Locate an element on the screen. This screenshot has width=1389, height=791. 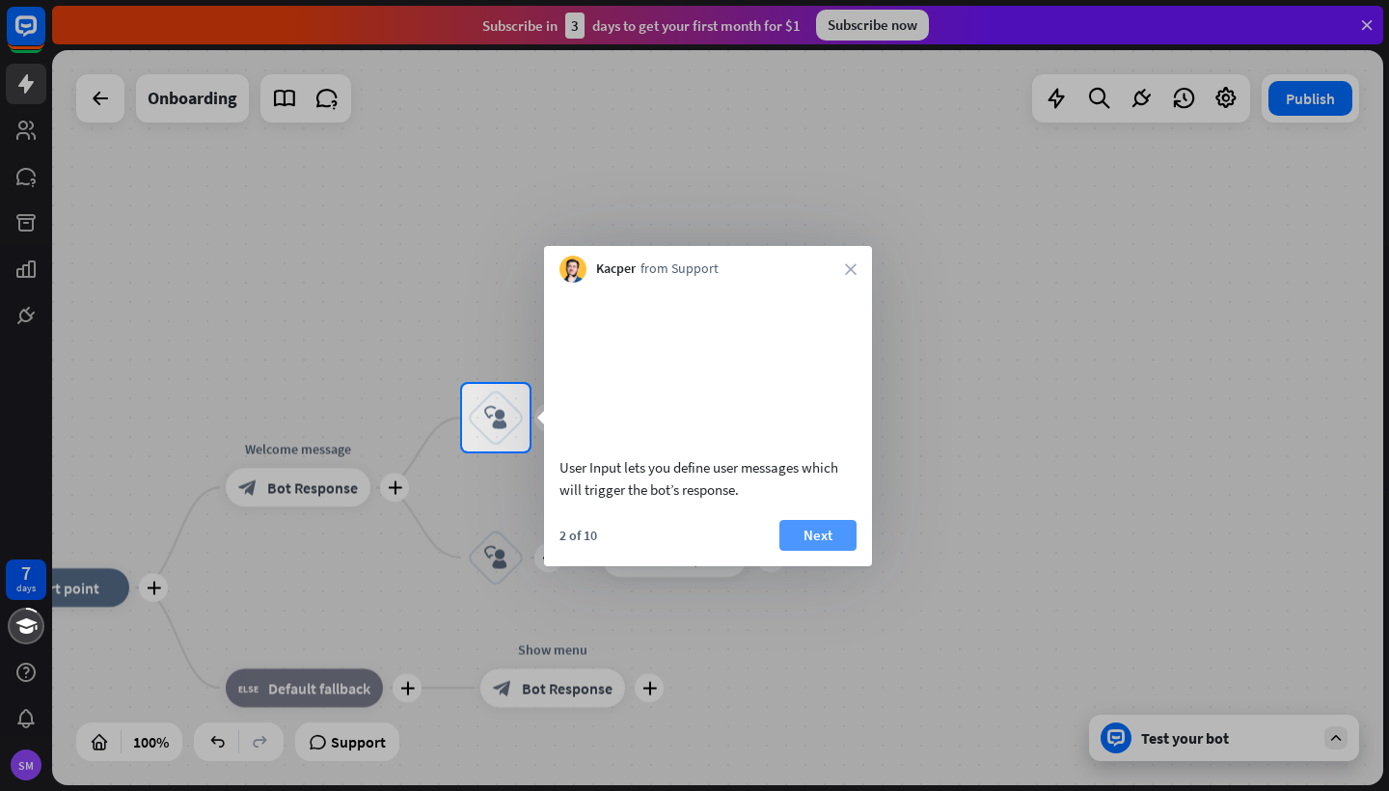
i: block_user_input is located at coordinates (496, 418).